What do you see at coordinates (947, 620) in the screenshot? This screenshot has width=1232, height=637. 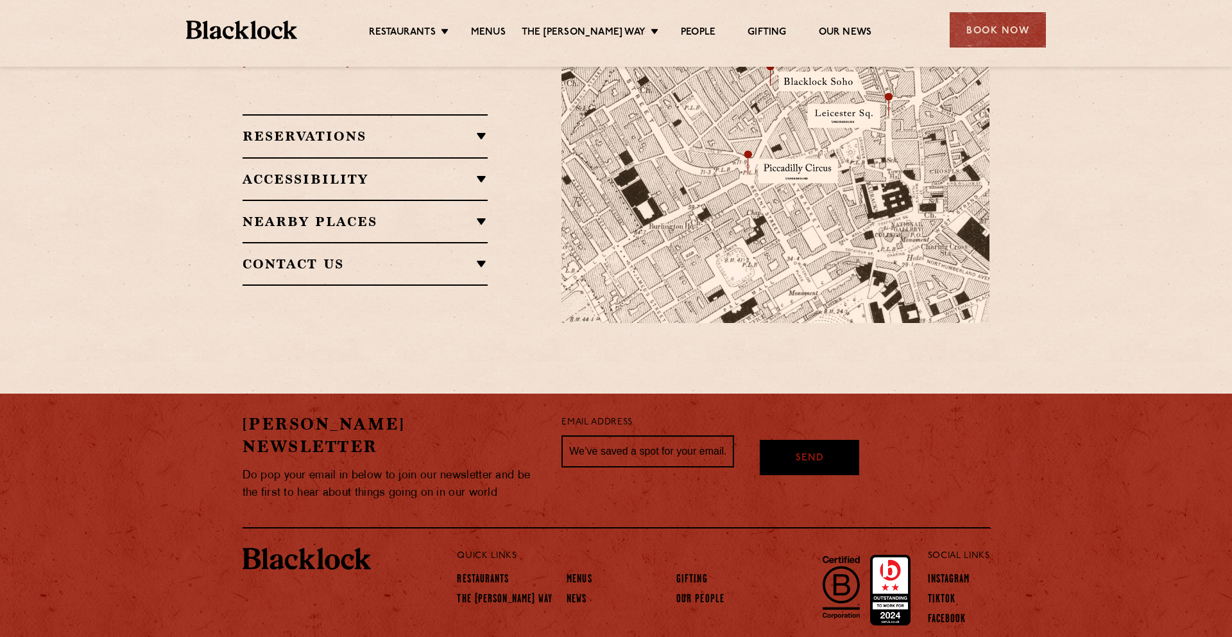 I see `a: Facebook` at bounding box center [947, 620].